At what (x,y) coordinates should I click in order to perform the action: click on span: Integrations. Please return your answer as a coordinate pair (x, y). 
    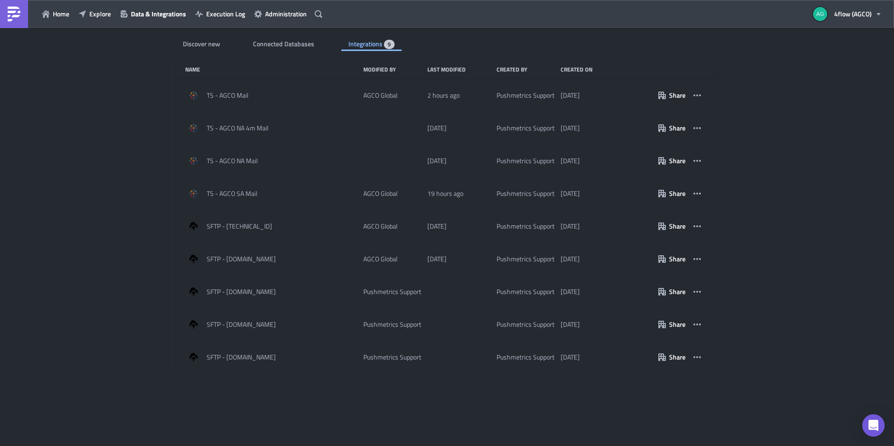
    Looking at the image, I should click on (366, 43).